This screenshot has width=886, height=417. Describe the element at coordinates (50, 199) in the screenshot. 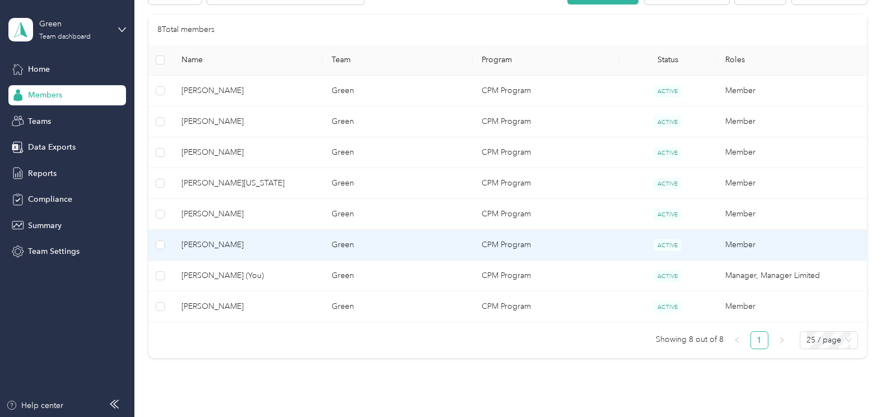

I see `span: Compliance` at that location.